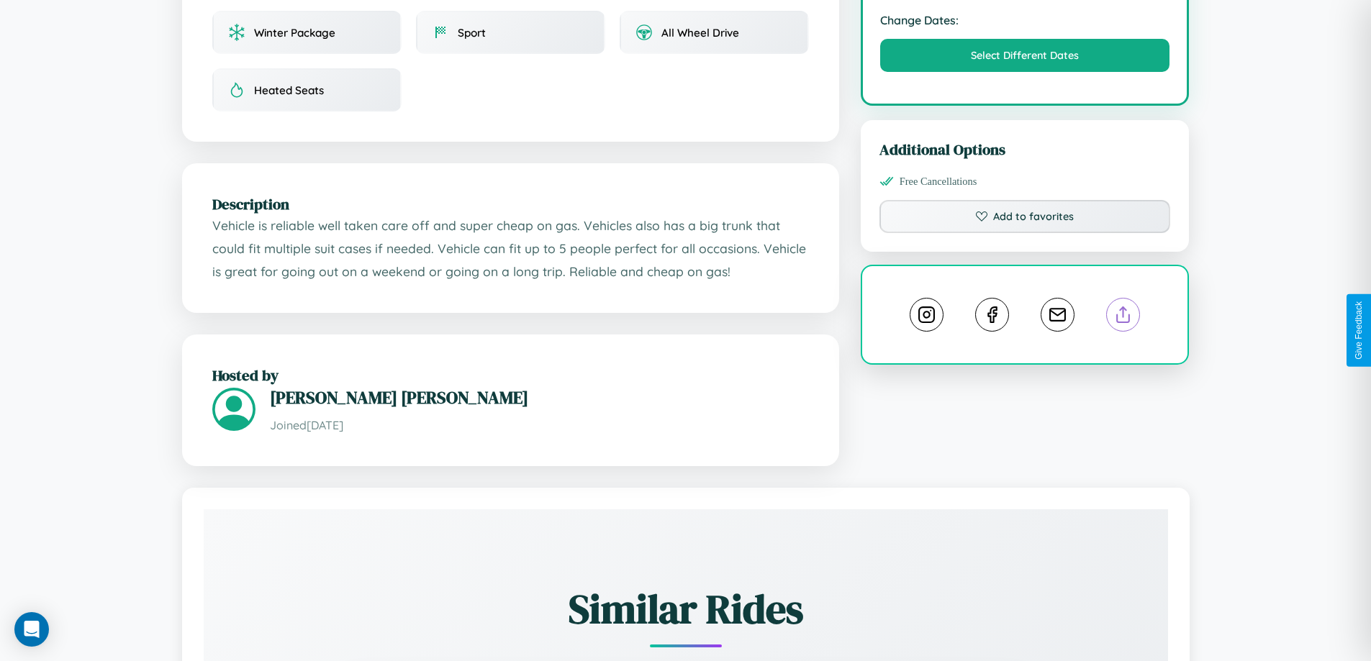 The width and height of the screenshot is (1371, 661). Describe the element at coordinates (289, 90) in the screenshot. I see `span: Heated Seats` at that location.